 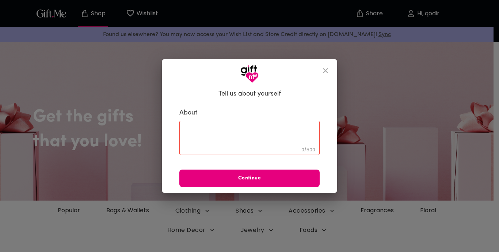 What do you see at coordinates (249, 113) in the screenshot?
I see `label: About` at bounding box center [249, 113].